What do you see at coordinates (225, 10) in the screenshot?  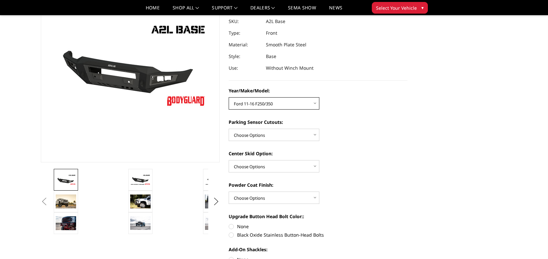 I see `a: Support` at bounding box center [225, 10].